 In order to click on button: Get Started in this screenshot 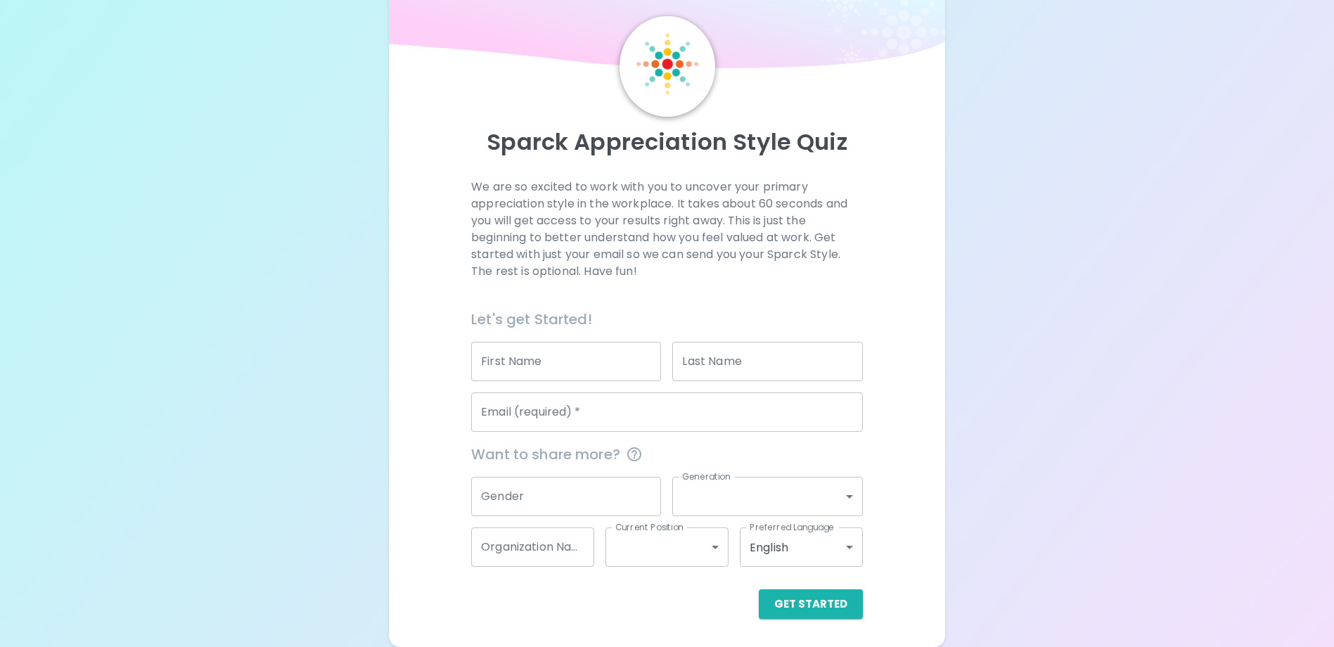, I will do `click(811, 604)`.